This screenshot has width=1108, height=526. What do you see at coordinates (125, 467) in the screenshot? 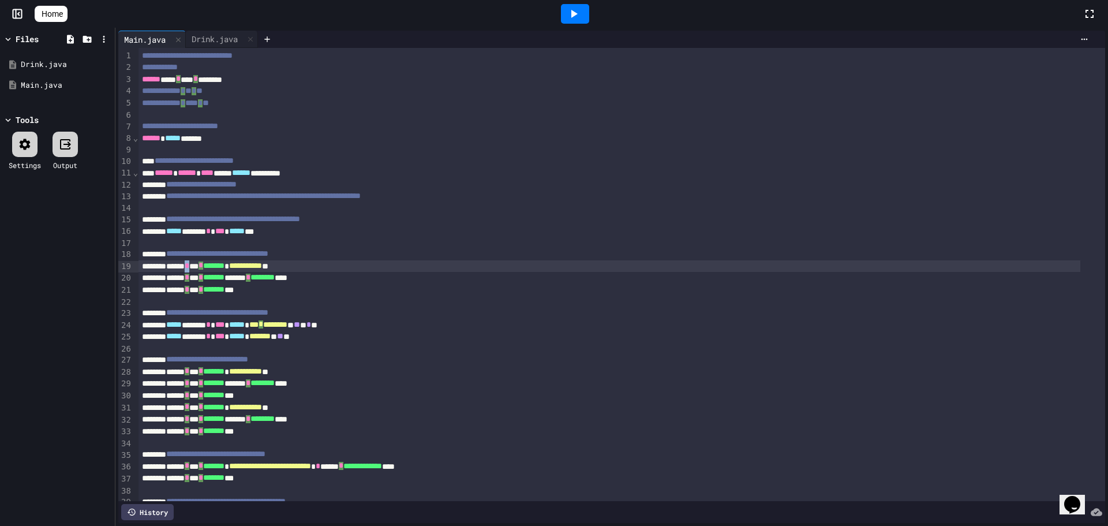
I see `div: 36` at bounding box center [125, 467].